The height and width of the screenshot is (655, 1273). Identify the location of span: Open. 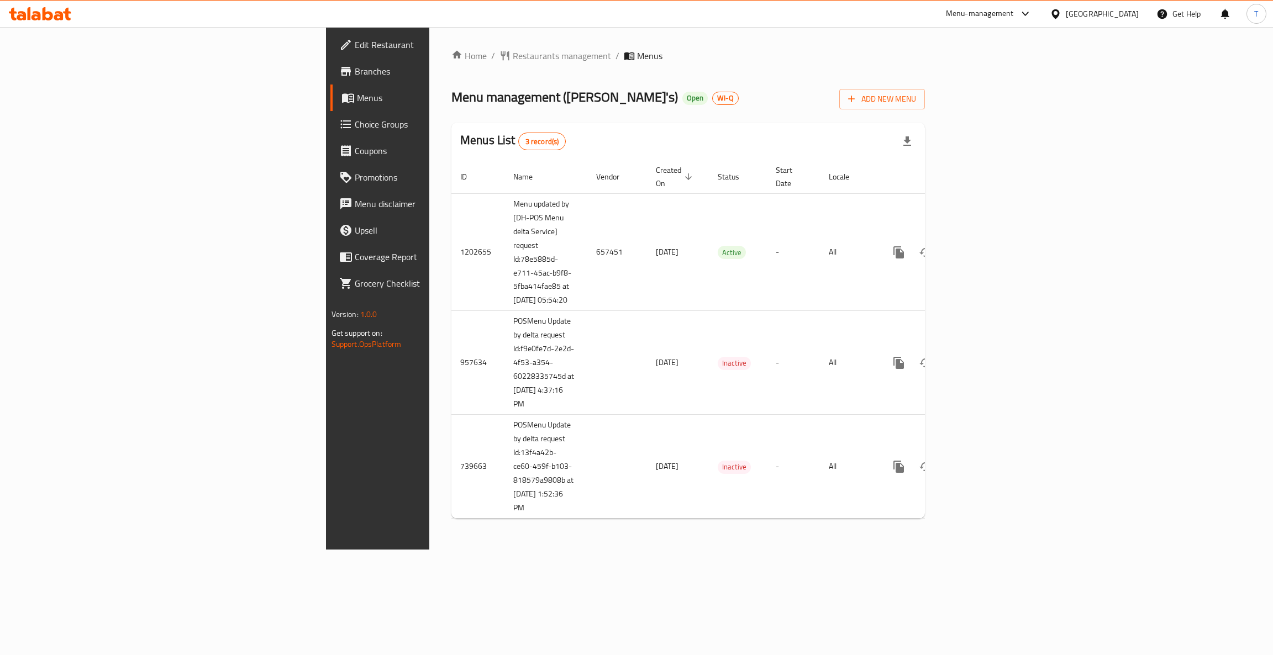
(695, 98).